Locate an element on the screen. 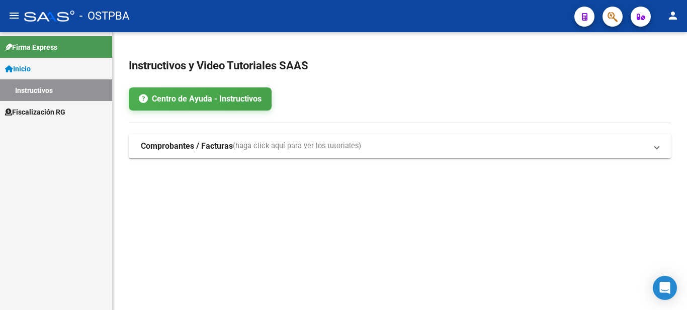 This screenshot has height=310, width=687. a: Centro de Ayuda - Instructivos is located at coordinates (200, 99).